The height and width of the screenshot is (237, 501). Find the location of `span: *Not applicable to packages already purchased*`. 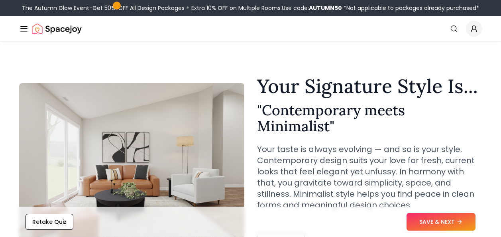

span: *Not applicable to packages already purchased* is located at coordinates (411, 8).